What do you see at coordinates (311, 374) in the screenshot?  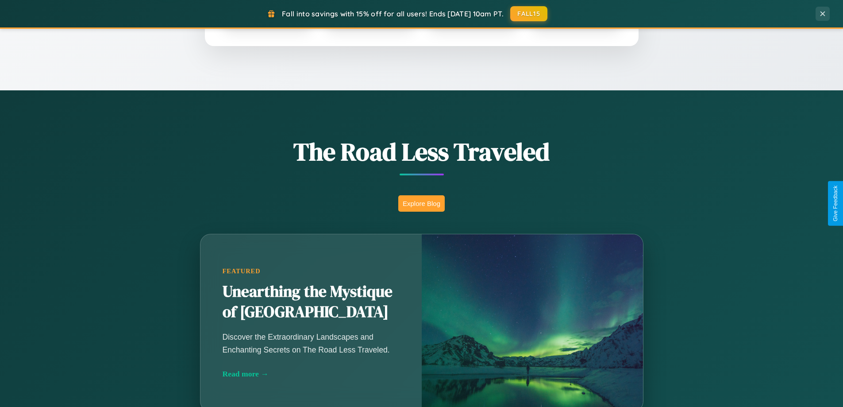 I see `div: Read more →` at bounding box center [311, 374].